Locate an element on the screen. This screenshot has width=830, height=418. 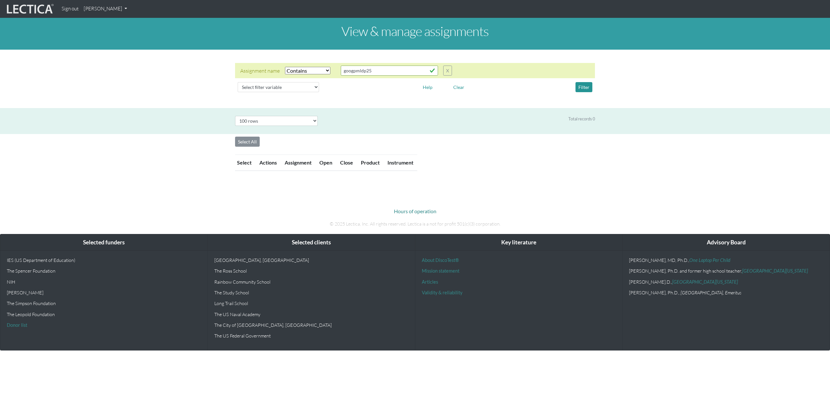
div: Advisory Board is located at coordinates (726, 242).